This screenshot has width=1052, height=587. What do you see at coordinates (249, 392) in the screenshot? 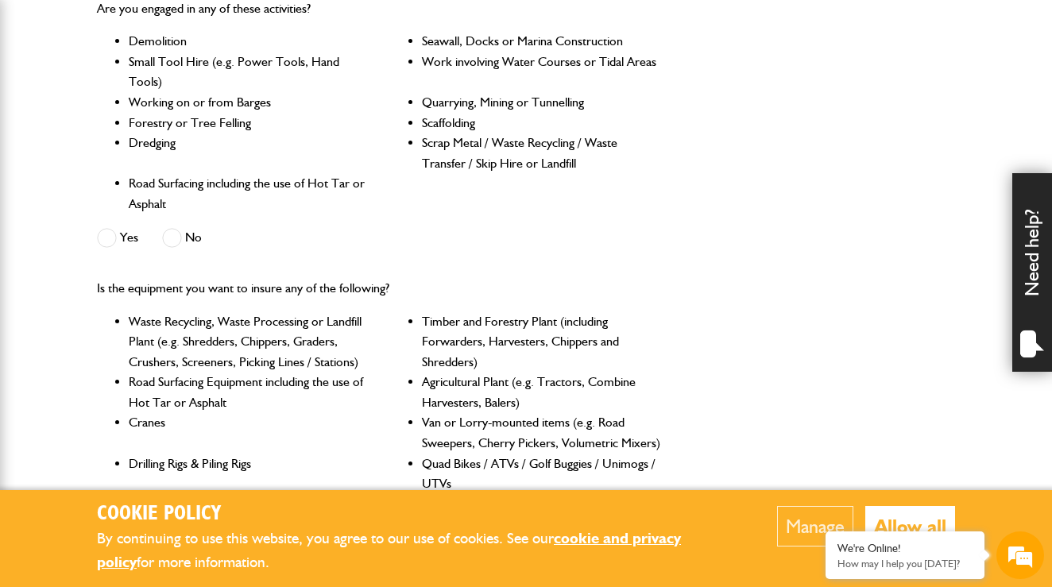
I see `li: Road Surfacing Equipment including the use of Hot Tar or Asphalt` at bounding box center [249, 392].